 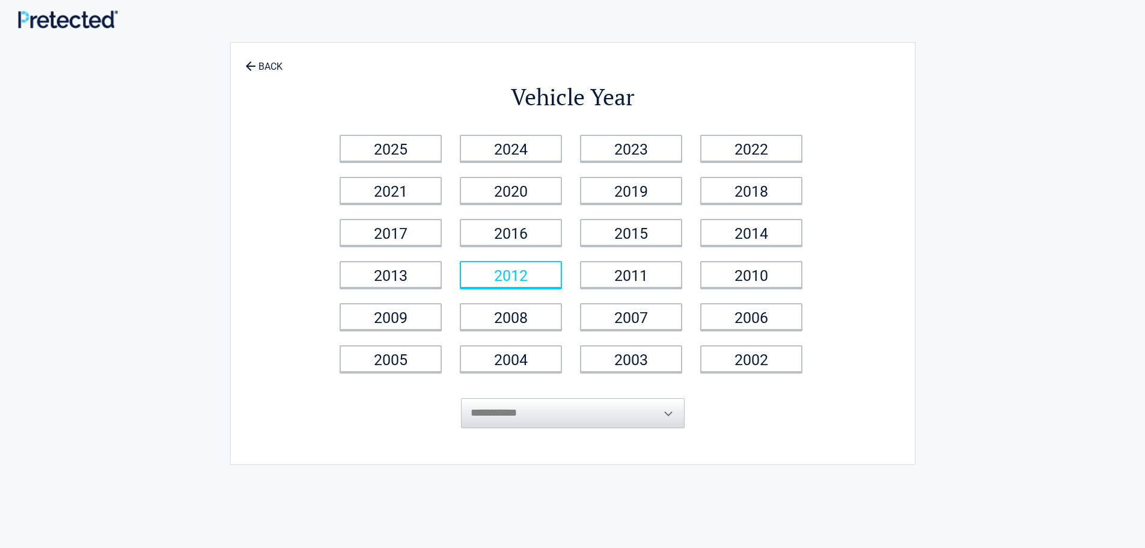 What do you see at coordinates (511, 148) in the screenshot?
I see `a: 2024` at bounding box center [511, 148].